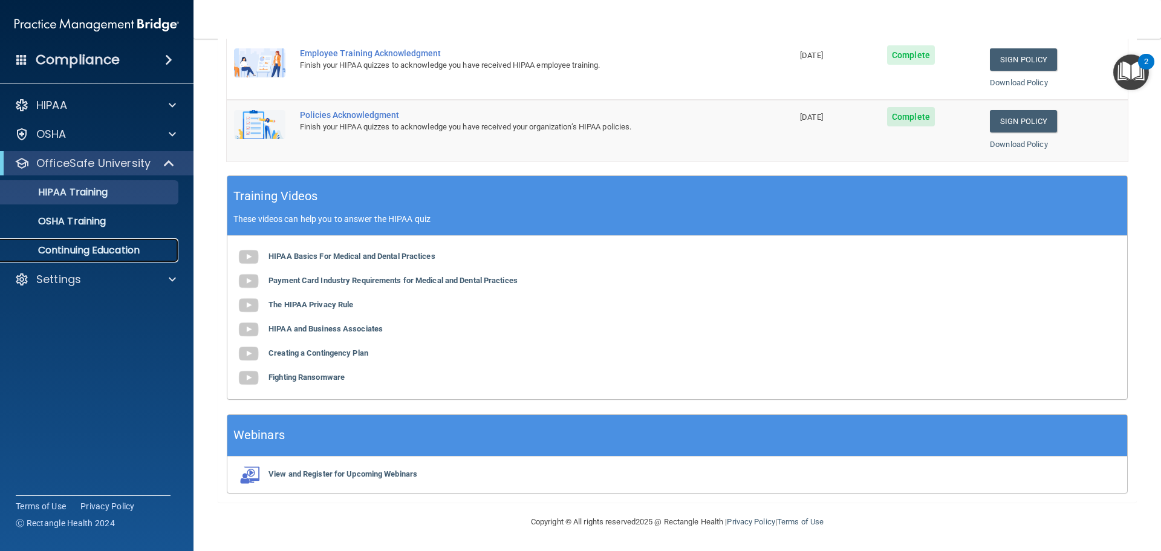 This screenshot has width=1161, height=551. What do you see at coordinates (248, 475) in the screenshot?
I see `img: webinarIcon.c7ebbf15.png` at bounding box center [248, 475].